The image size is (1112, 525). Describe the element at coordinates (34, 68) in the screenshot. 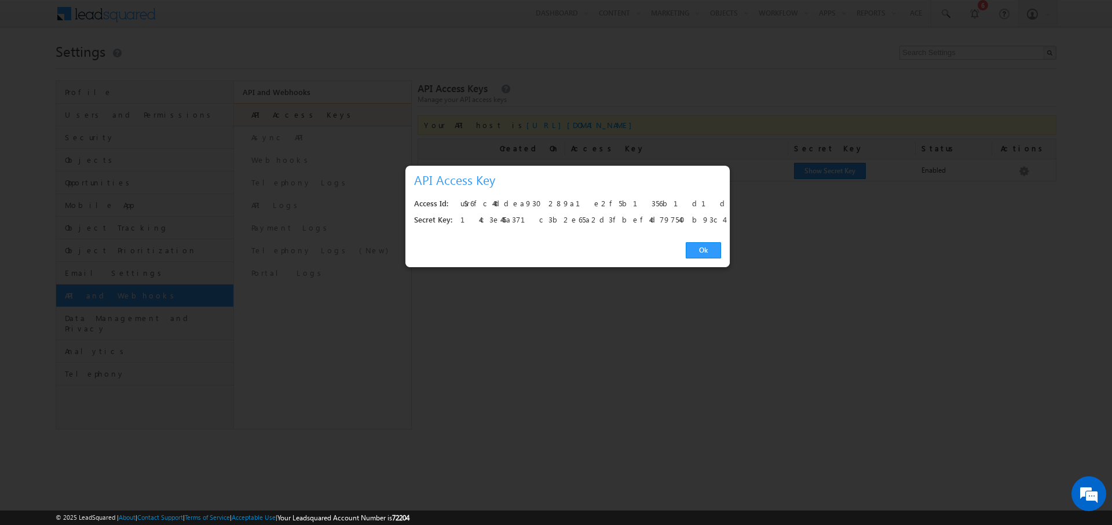

I see `img: d_60004797649_company_0_60004797649` at that location.